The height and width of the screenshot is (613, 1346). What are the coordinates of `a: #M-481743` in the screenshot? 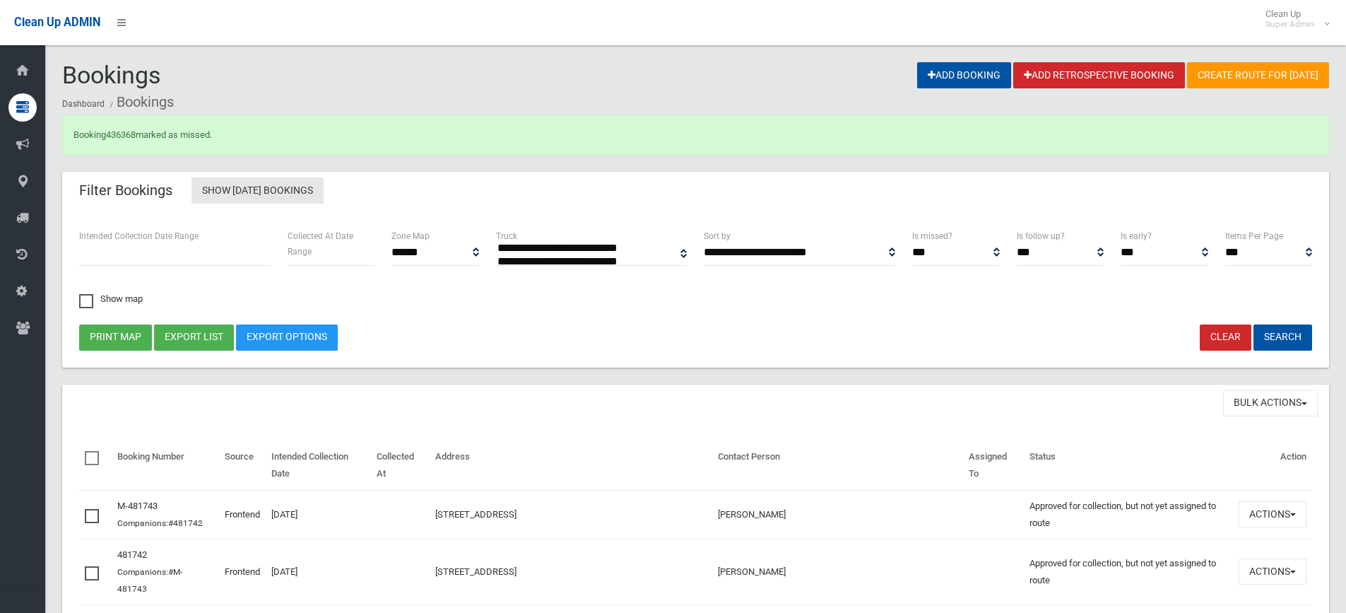 It's located at (150, 580).